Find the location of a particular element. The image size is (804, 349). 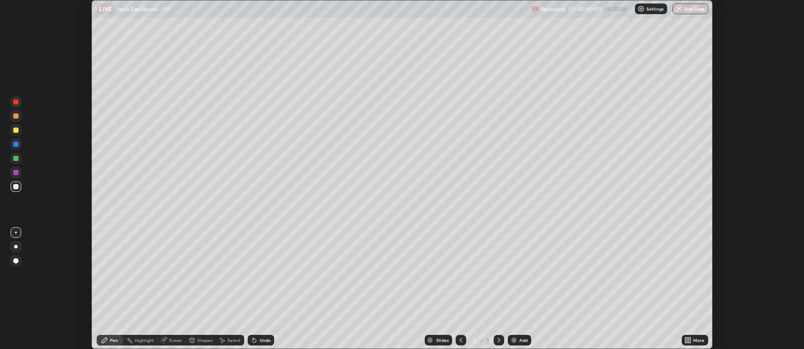

div: Add is located at coordinates (523, 341).